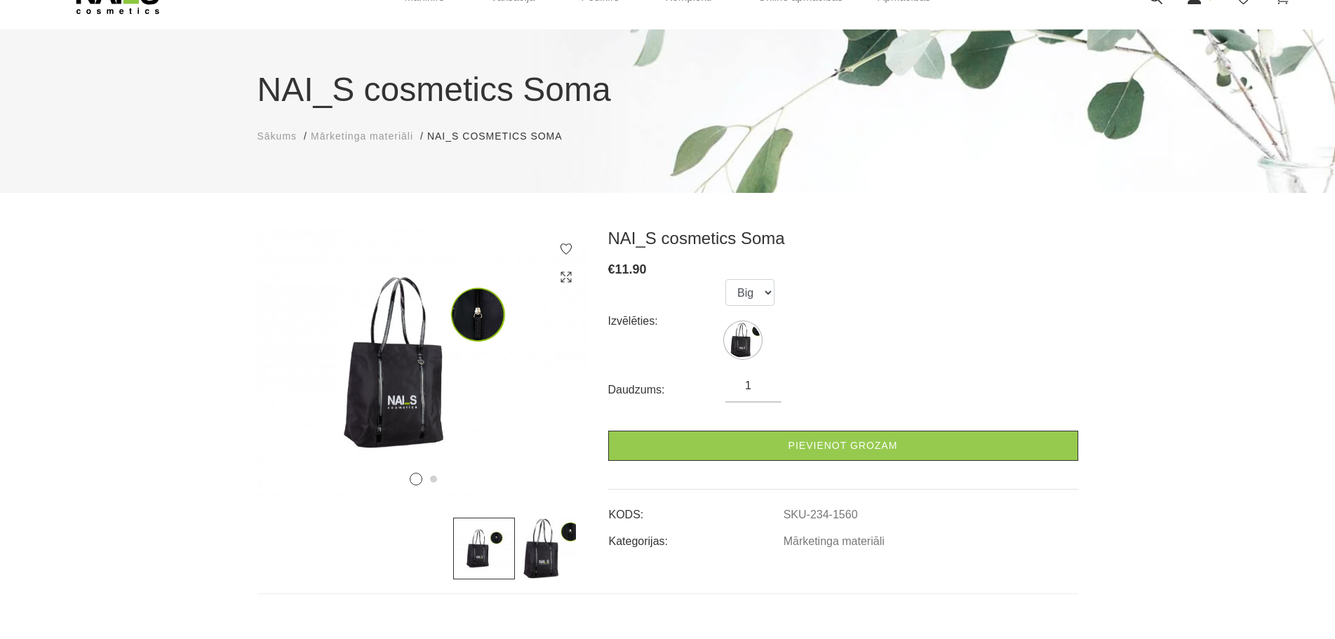 The width and height of the screenshot is (1335, 639). I want to click on li: NAI_S cosmetics Soma, so click(502, 136).